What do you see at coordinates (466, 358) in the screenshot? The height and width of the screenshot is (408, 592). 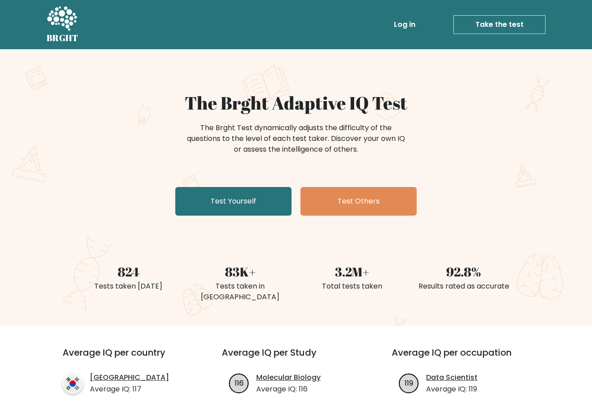 I see `h3: Average IQ per occupation` at bounding box center [466, 358].